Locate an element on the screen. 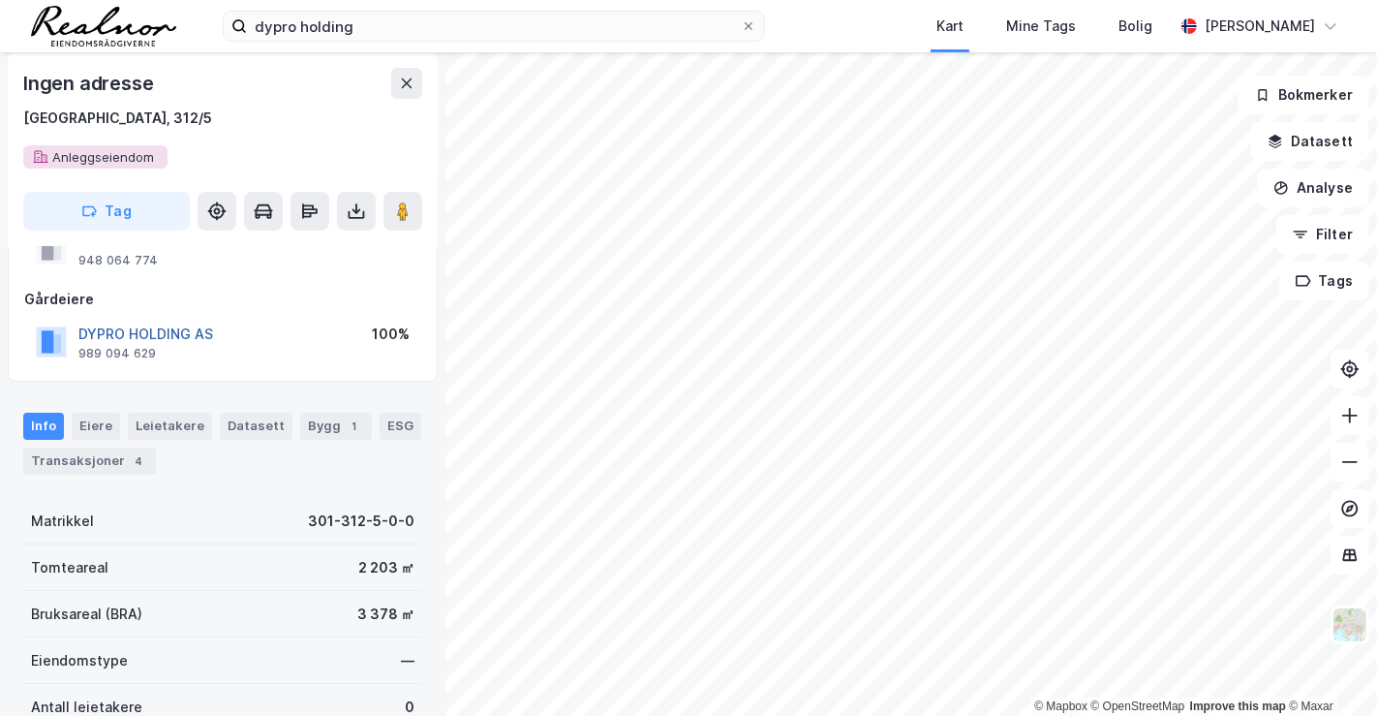  div: Eiendomstype is located at coordinates (79, 660).